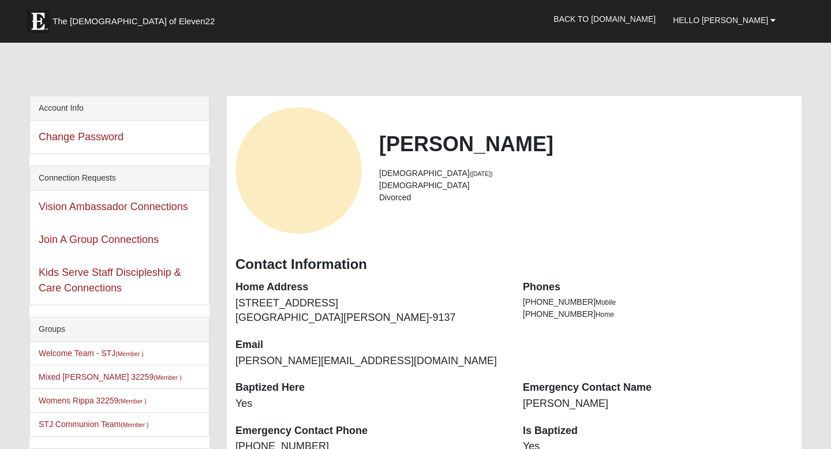  What do you see at coordinates (99, 239) in the screenshot?
I see `a: Join A Group Connections` at bounding box center [99, 239].